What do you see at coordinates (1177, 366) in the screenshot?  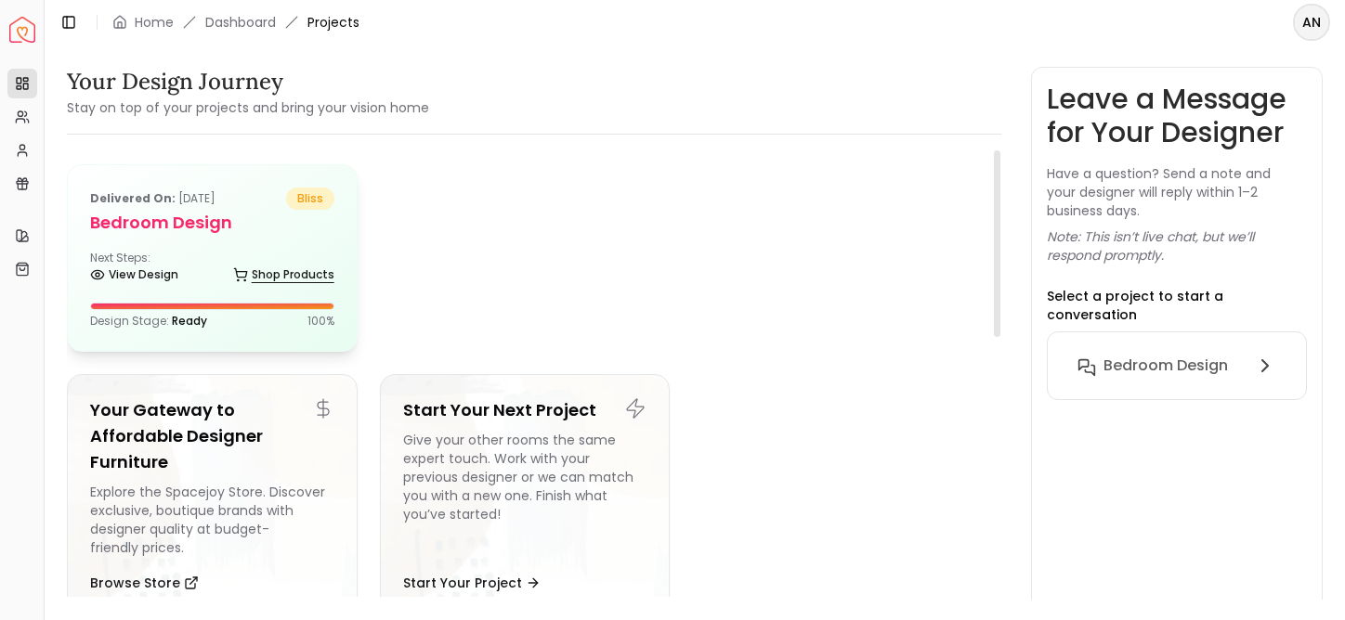 I see `button: Bedroom design` at bounding box center [1177, 366].